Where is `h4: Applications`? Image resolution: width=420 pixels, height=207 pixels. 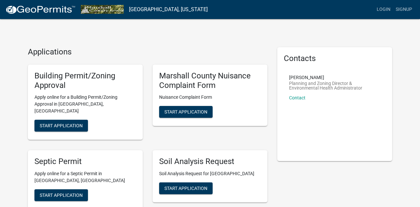 h4: Applications is located at coordinates (148, 52).